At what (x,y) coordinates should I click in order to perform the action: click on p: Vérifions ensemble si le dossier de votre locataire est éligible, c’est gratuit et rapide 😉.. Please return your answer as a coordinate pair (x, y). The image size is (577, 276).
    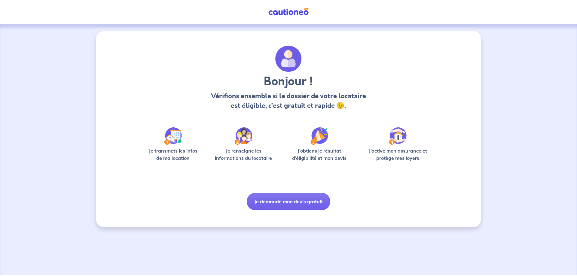
    Looking at the image, I should click on (288, 101).